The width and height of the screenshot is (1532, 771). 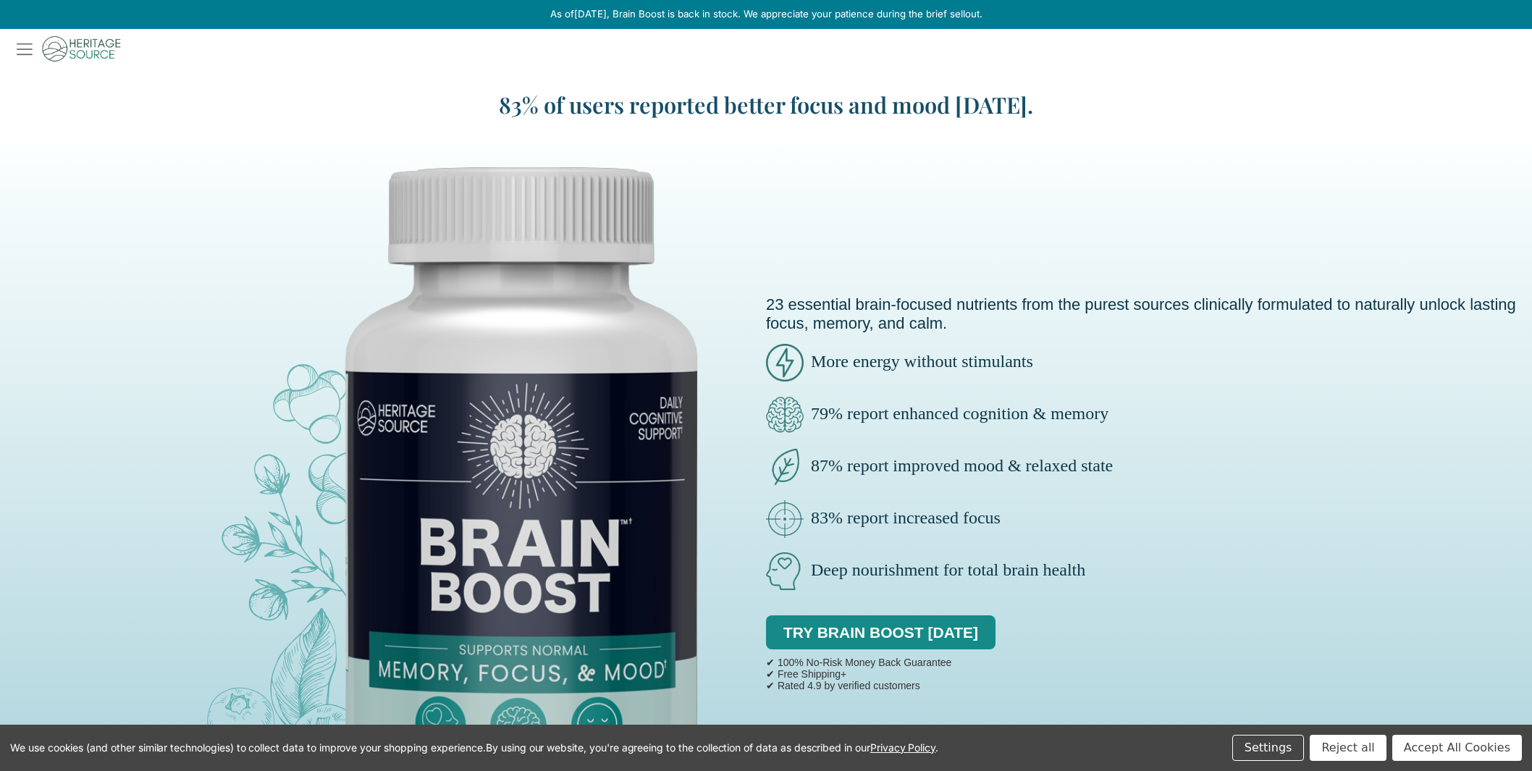 What do you see at coordinates (903, 747) in the screenshot?
I see `a: Privacy Policy` at bounding box center [903, 747].